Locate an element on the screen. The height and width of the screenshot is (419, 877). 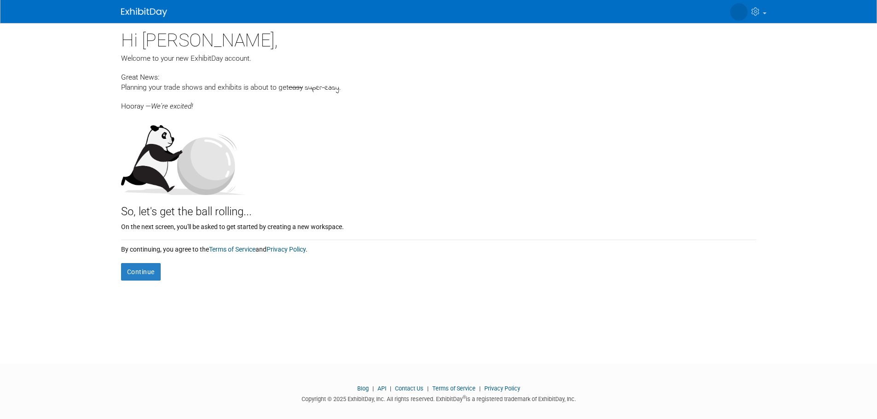
button: Continue is located at coordinates (141, 272).